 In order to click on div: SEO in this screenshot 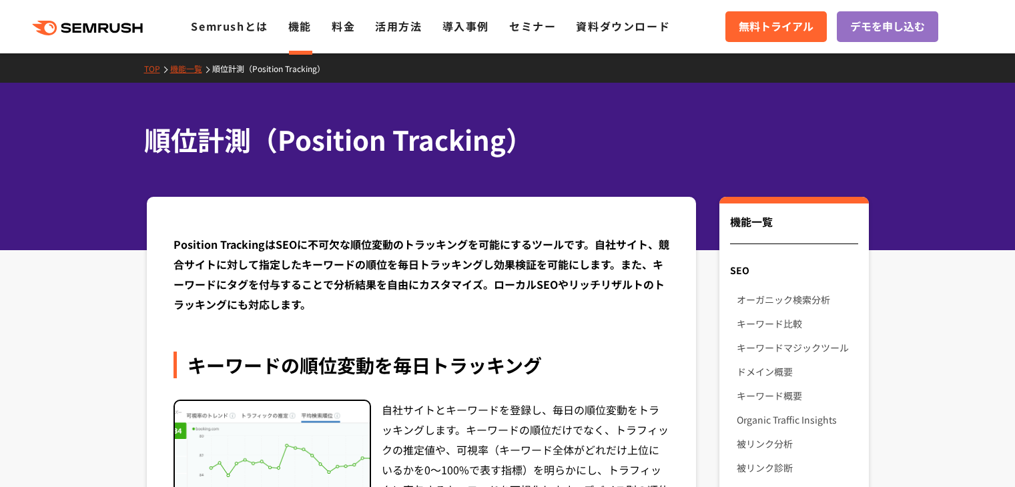, I will do `click(793, 270)`.